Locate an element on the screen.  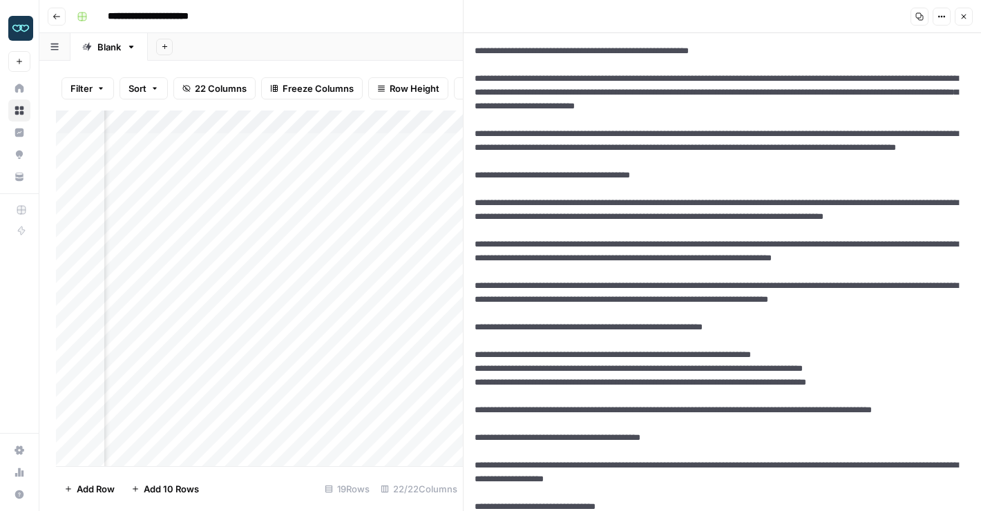
a: Your Data is located at coordinates (19, 177).